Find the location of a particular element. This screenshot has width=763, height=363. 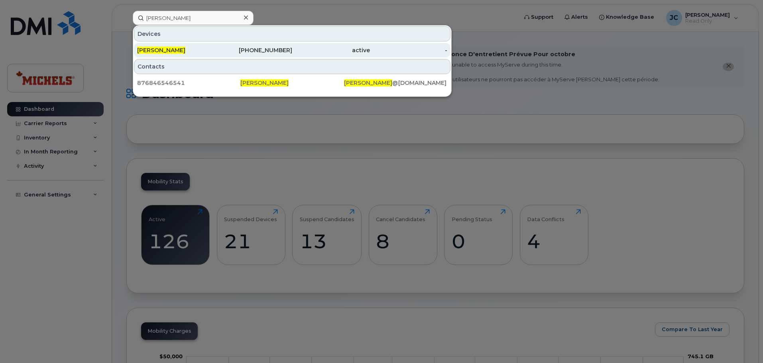

div: Contacts is located at coordinates (292, 67).